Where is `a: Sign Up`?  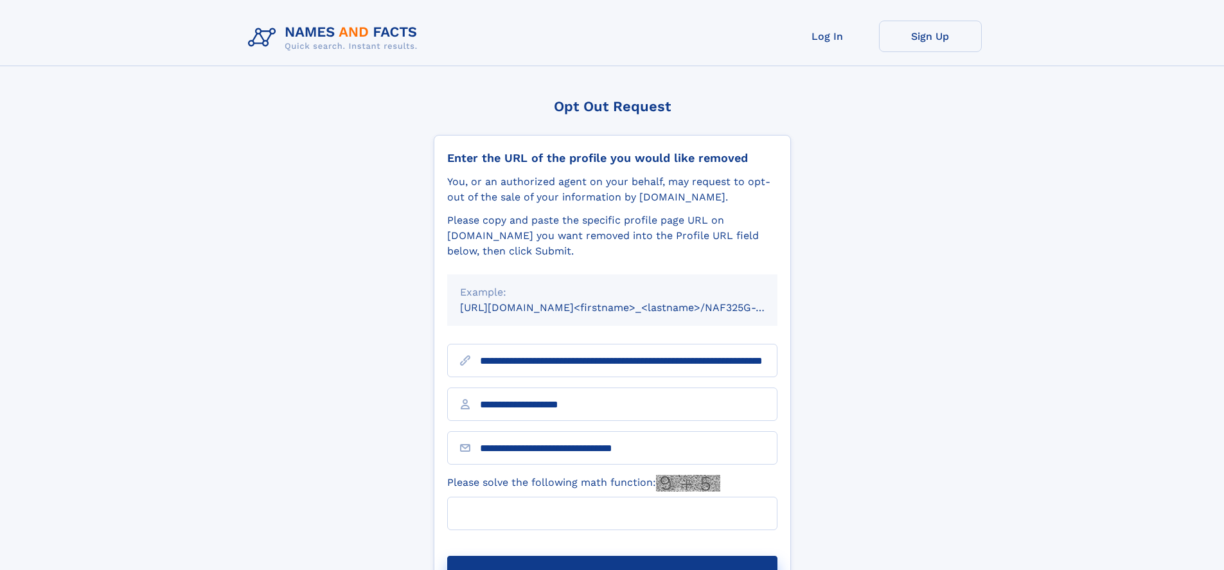
a: Sign Up is located at coordinates (930, 36).